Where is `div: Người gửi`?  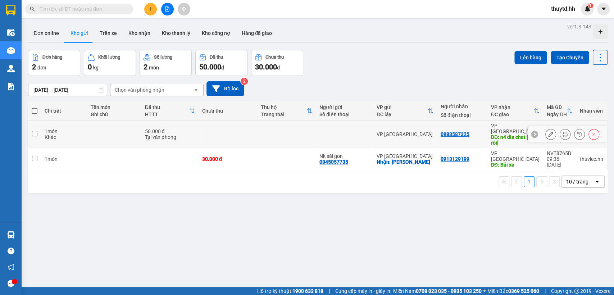
div: Người gửi is located at coordinates (344, 107).